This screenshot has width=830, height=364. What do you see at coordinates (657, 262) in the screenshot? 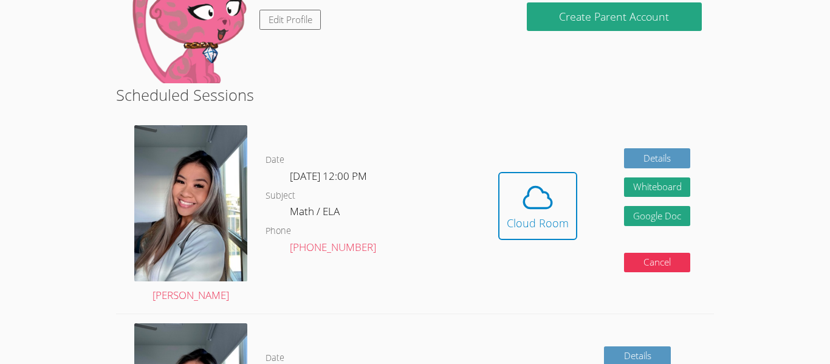
I see `button: Cancel` at bounding box center [657, 262].